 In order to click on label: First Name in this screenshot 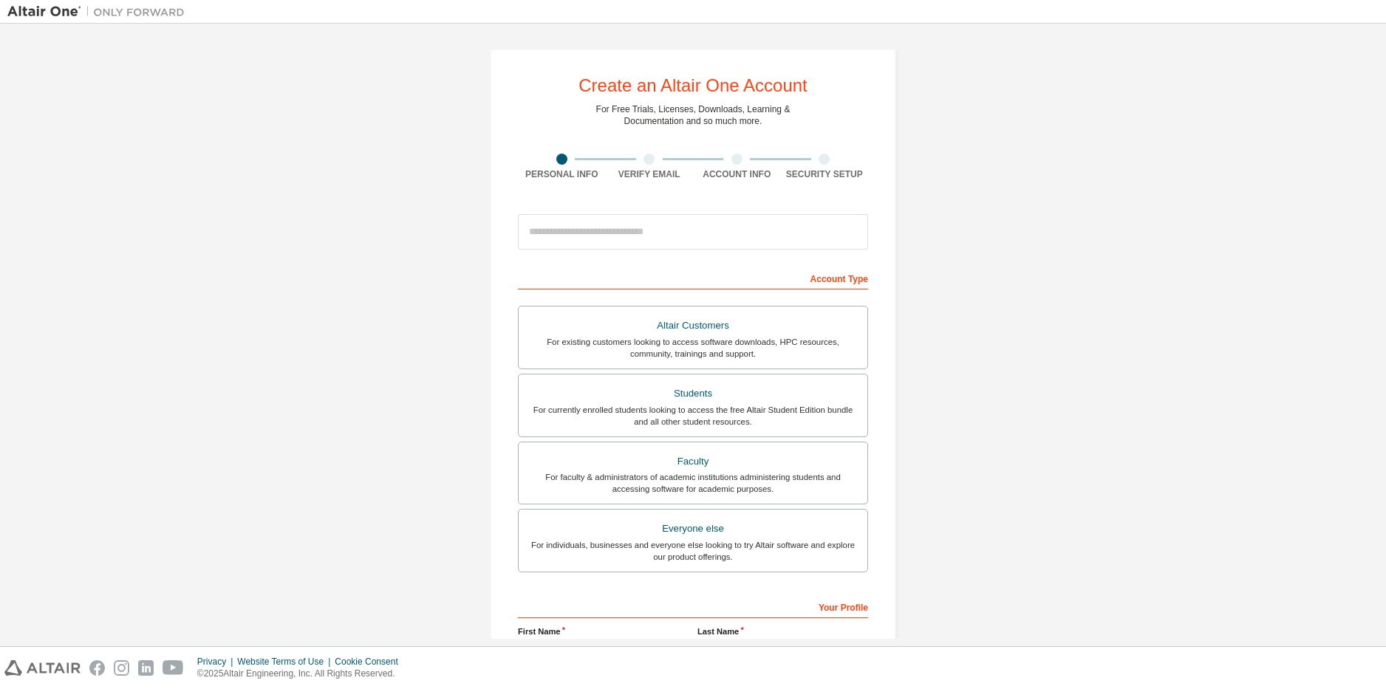, I will do `click(603, 632)`.